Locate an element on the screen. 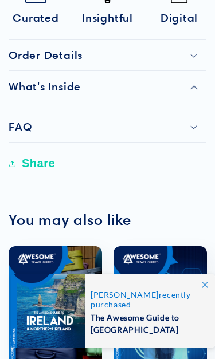 Image resolution: width=215 pixels, height=359 pixels. span: Insightful is located at coordinates (107, 18).